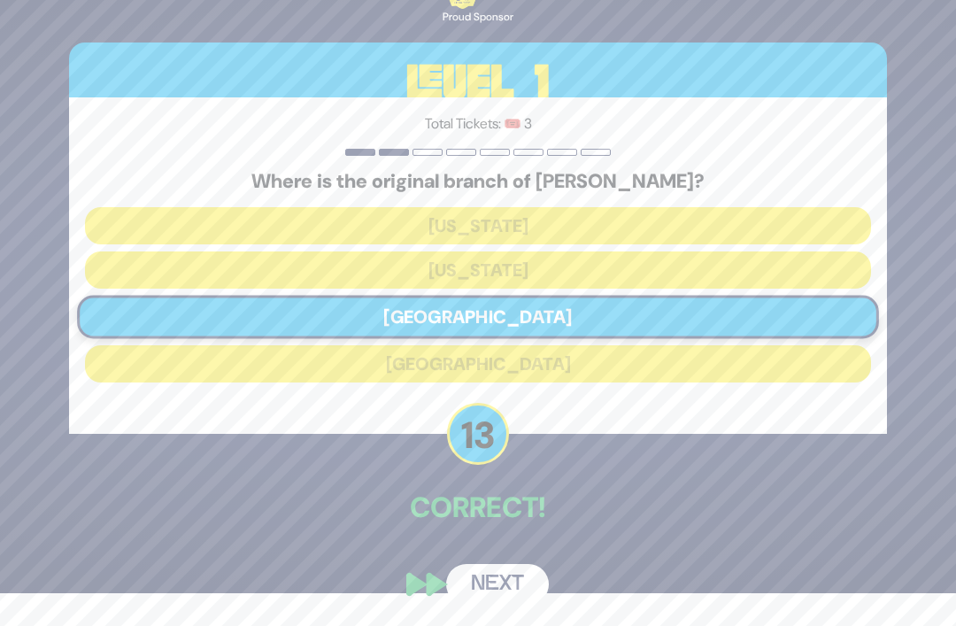 The height and width of the screenshot is (626, 956). I want to click on p: Total Tickets: 🎟️ 3, so click(478, 124).